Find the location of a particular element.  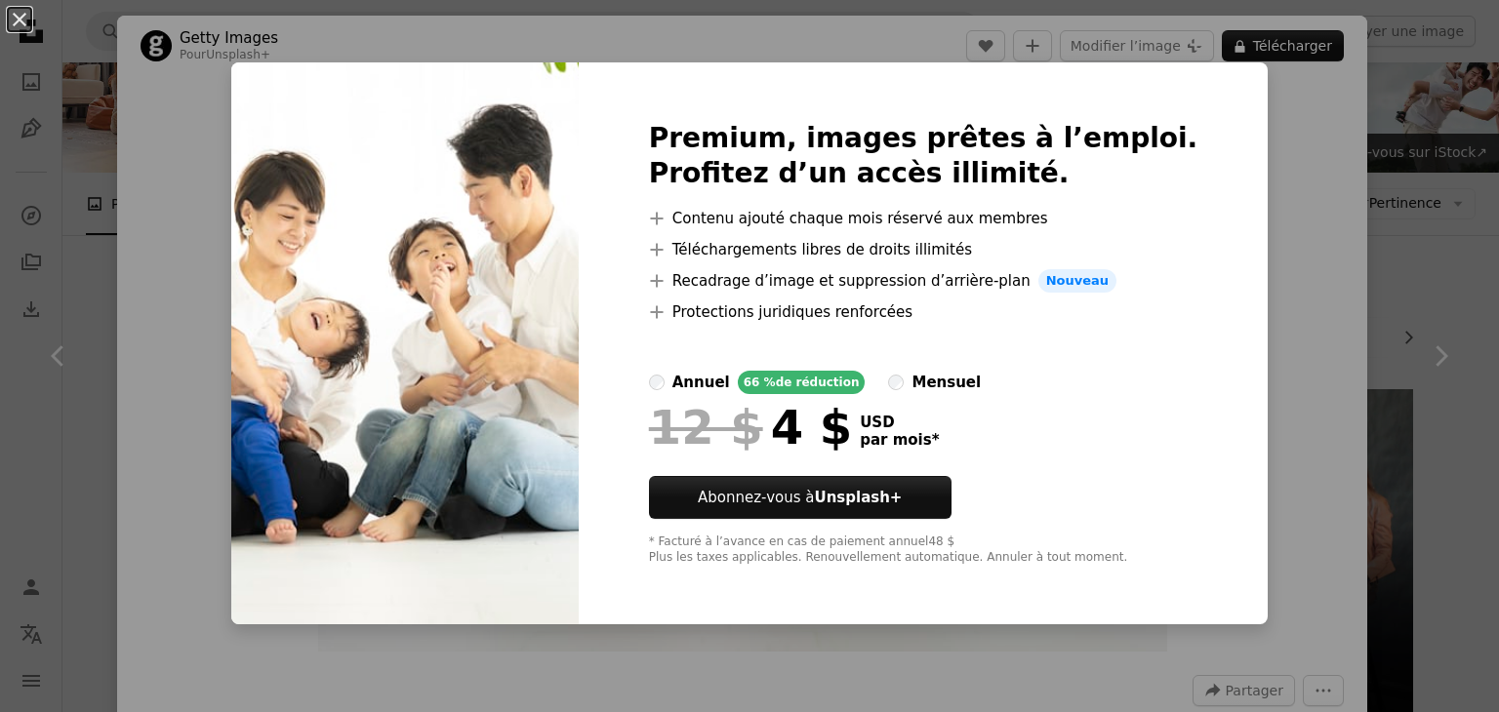

img: premium_photo-1682095307738-a75257f36b76 is located at coordinates (405, 344).